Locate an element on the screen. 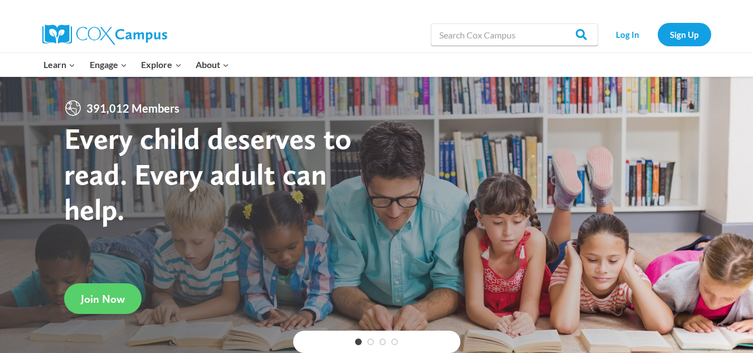 This screenshot has height=353, width=753. img: Cox Campus is located at coordinates (105, 35).